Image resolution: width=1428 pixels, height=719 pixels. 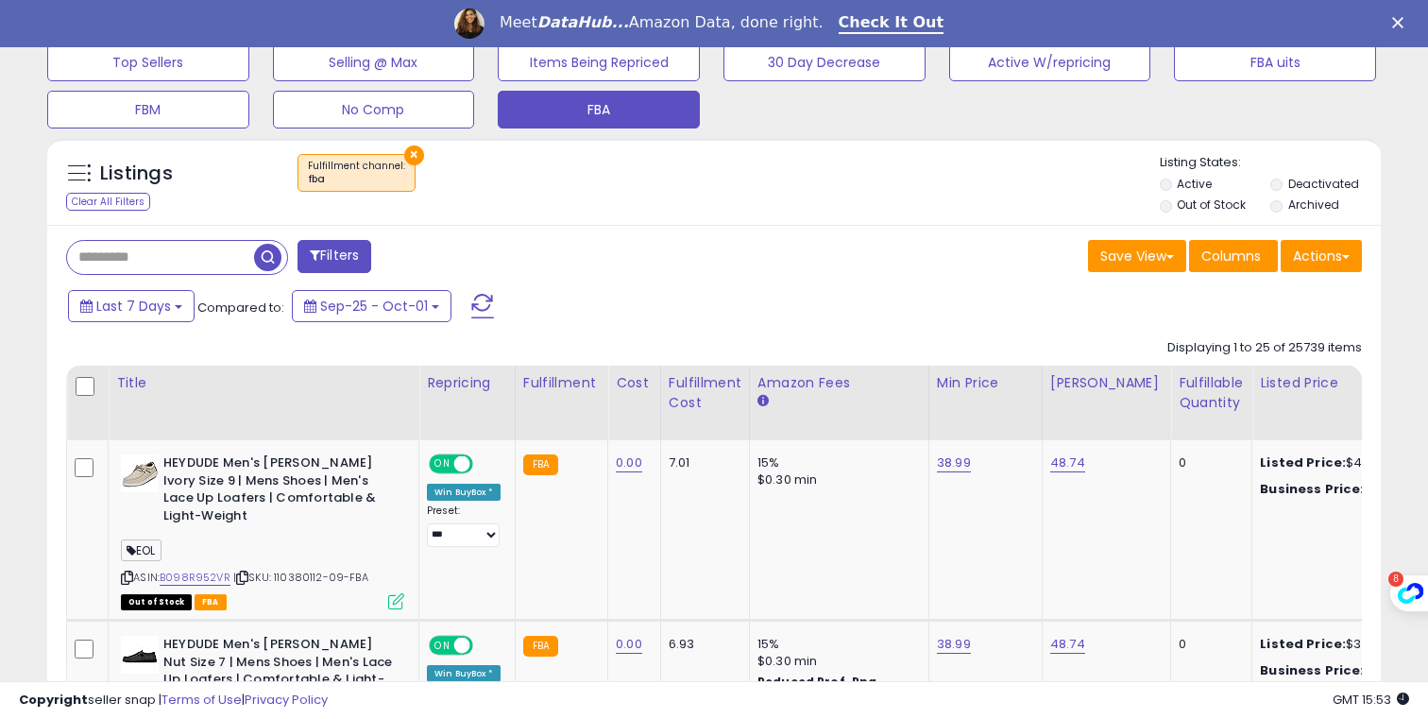 I want to click on div: Preset:, so click(x=464, y=525).